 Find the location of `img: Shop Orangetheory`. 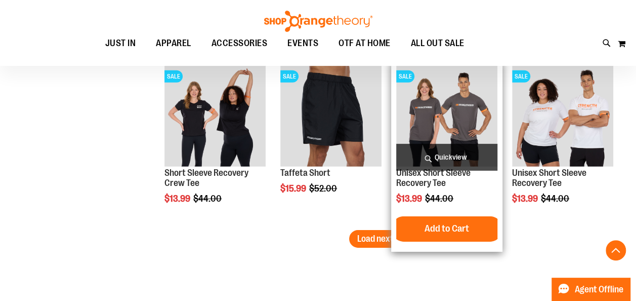

img: Shop Orangetheory is located at coordinates (318, 21).